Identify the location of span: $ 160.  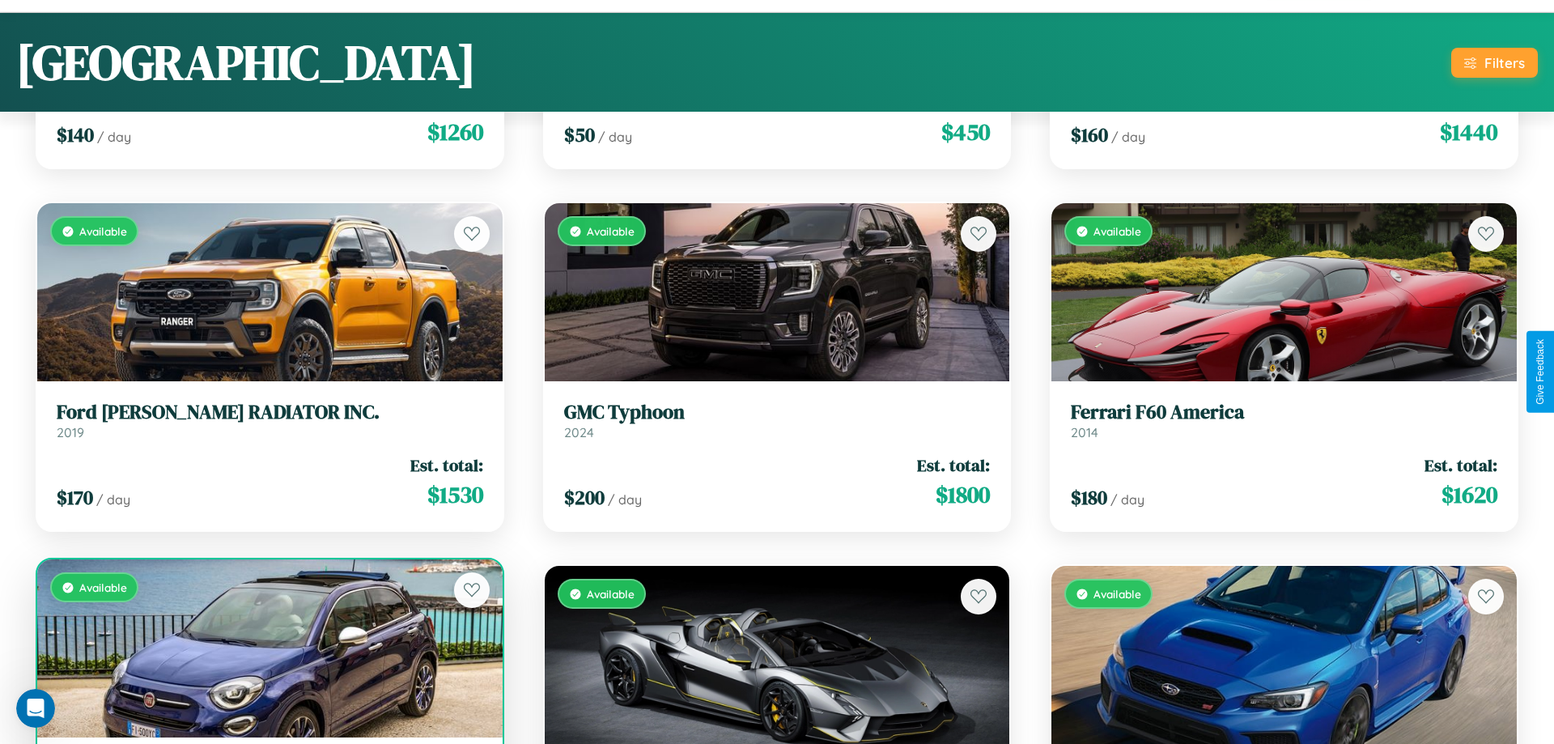
(1089, 134).